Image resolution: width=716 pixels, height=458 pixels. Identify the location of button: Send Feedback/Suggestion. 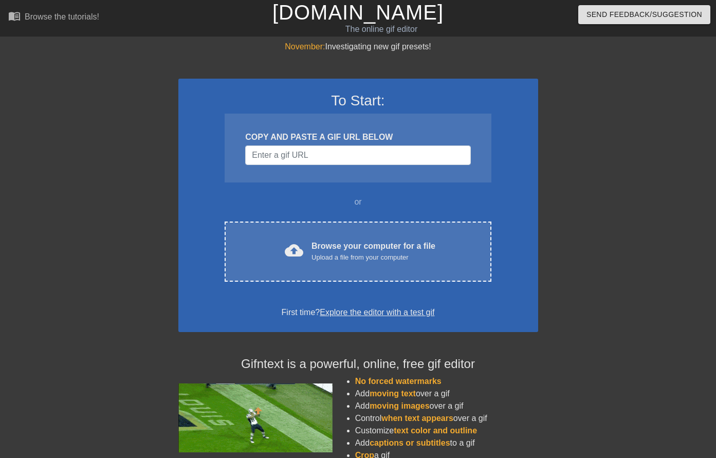
(644, 14).